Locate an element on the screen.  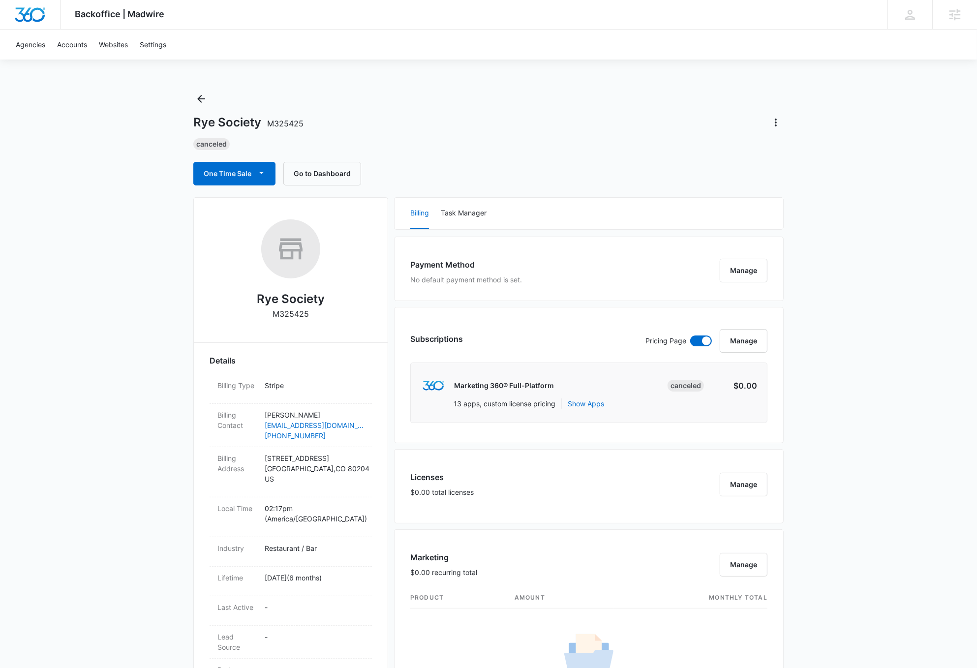
span: Backoffice | Madwire is located at coordinates (120, 14).